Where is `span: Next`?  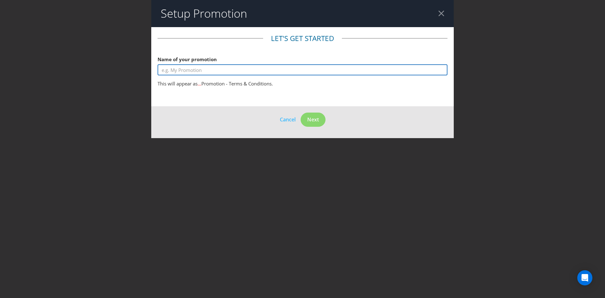 span: Next is located at coordinates (313, 119).